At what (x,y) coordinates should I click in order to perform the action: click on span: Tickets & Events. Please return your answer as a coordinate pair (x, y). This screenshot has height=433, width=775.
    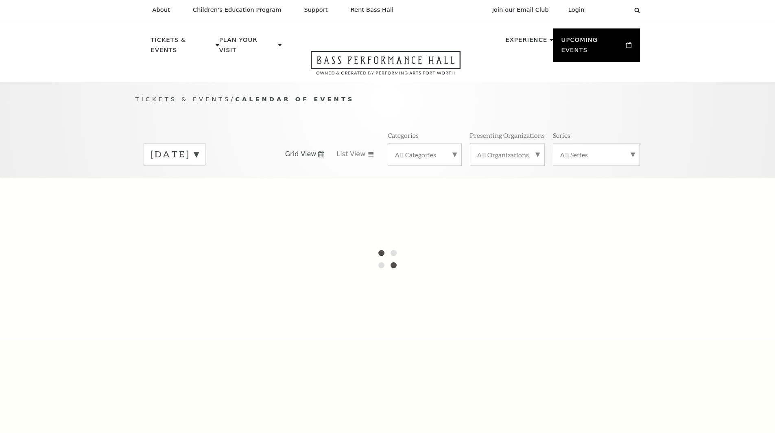
    Looking at the image, I should click on (183, 99).